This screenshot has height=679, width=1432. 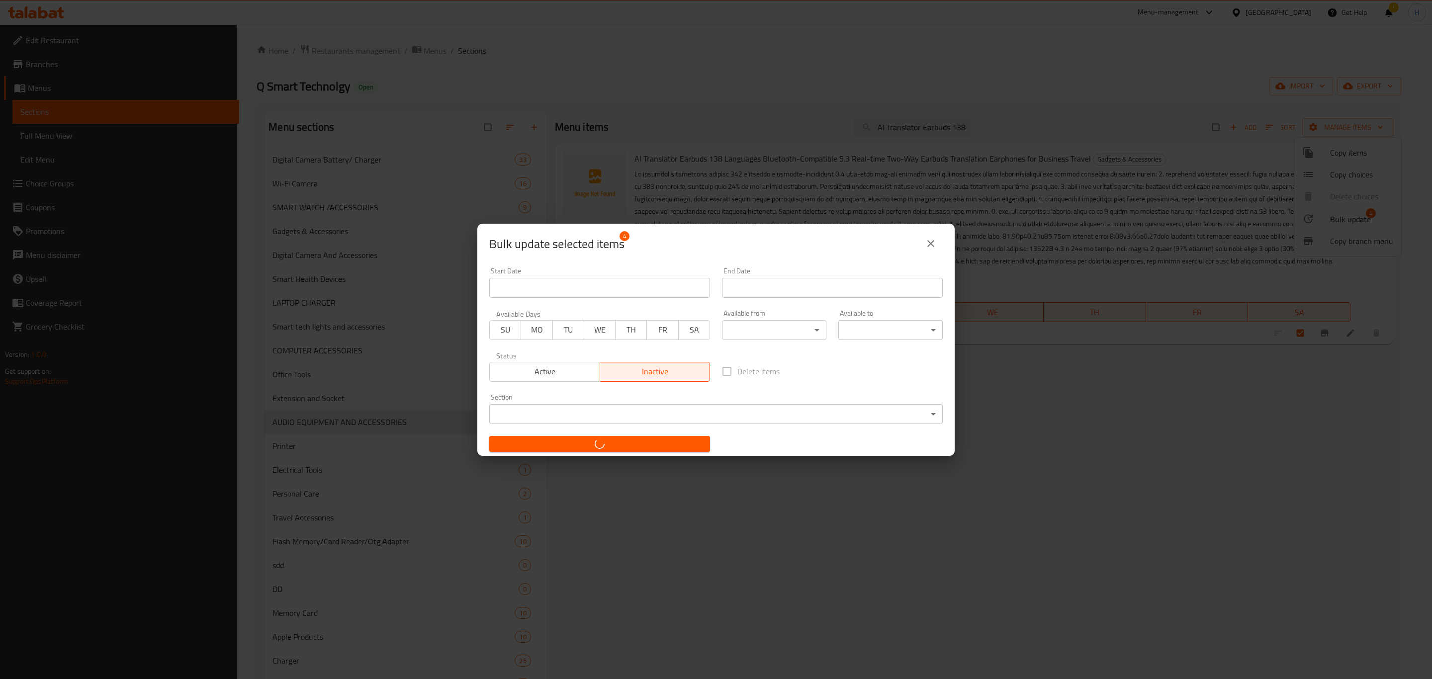 What do you see at coordinates (662, 330) in the screenshot?
I see `button: FR` at bounding box center [662, 330].